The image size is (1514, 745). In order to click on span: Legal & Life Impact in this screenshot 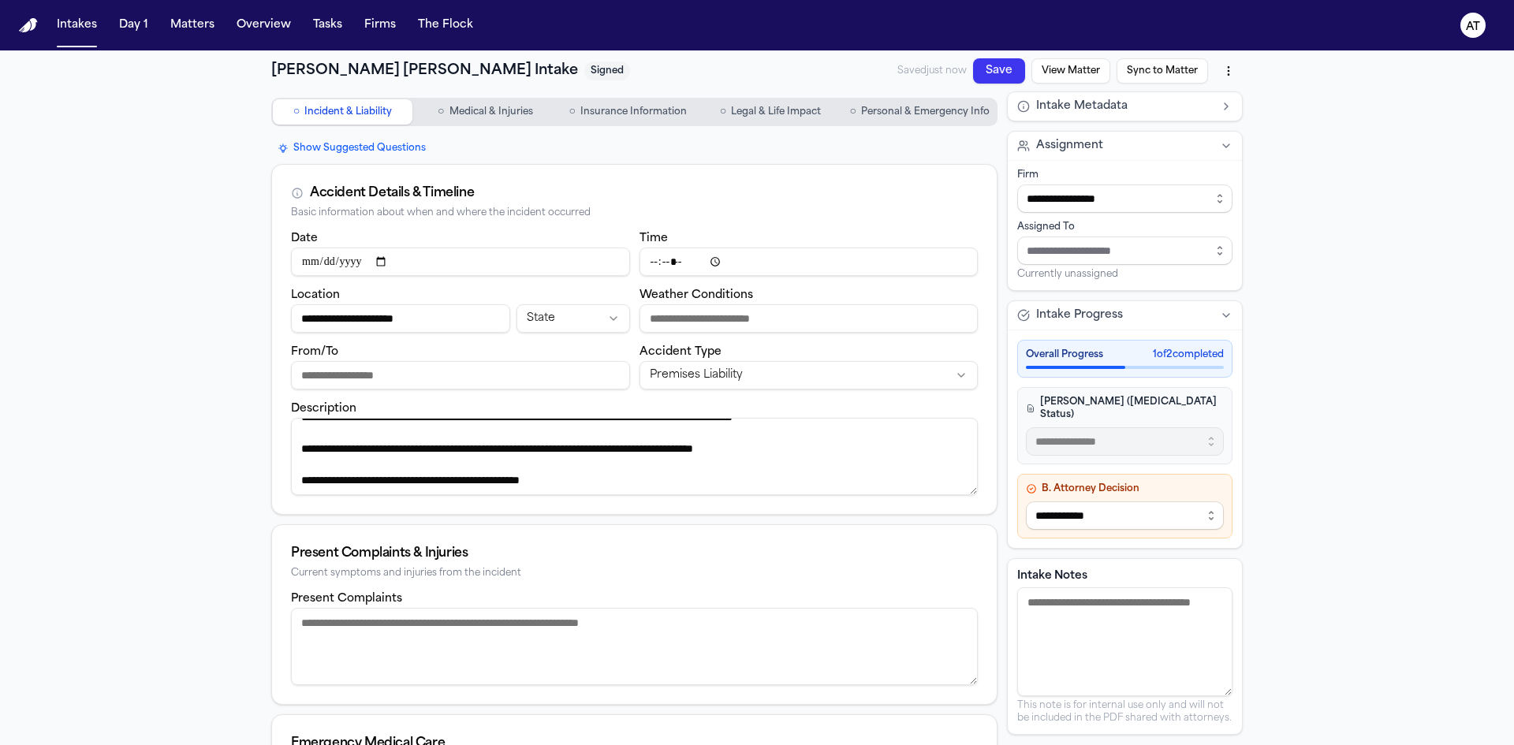, I will do `click(776, 112)`.